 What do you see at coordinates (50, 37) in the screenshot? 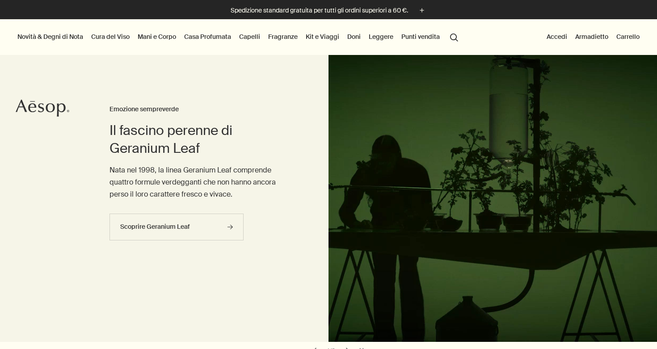
I see `button: Novità & Degni di Nota` at bounding box center [50, 37].